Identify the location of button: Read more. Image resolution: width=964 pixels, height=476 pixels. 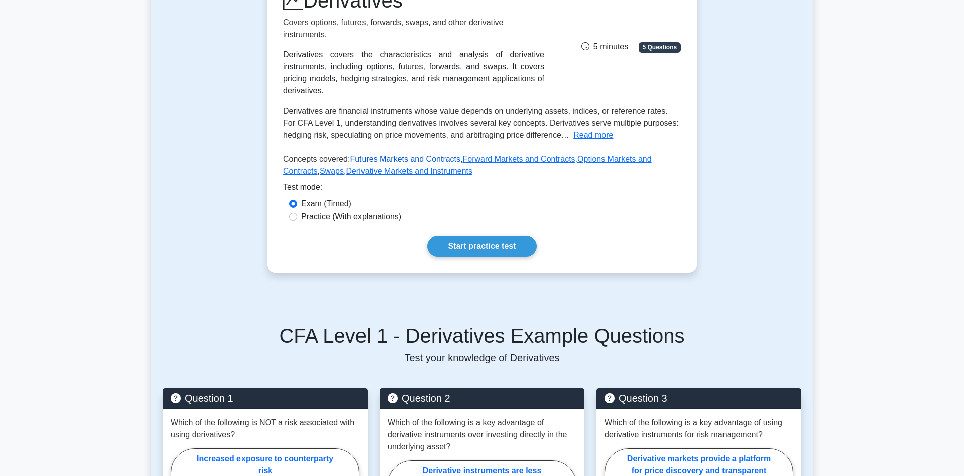
(593, 135).